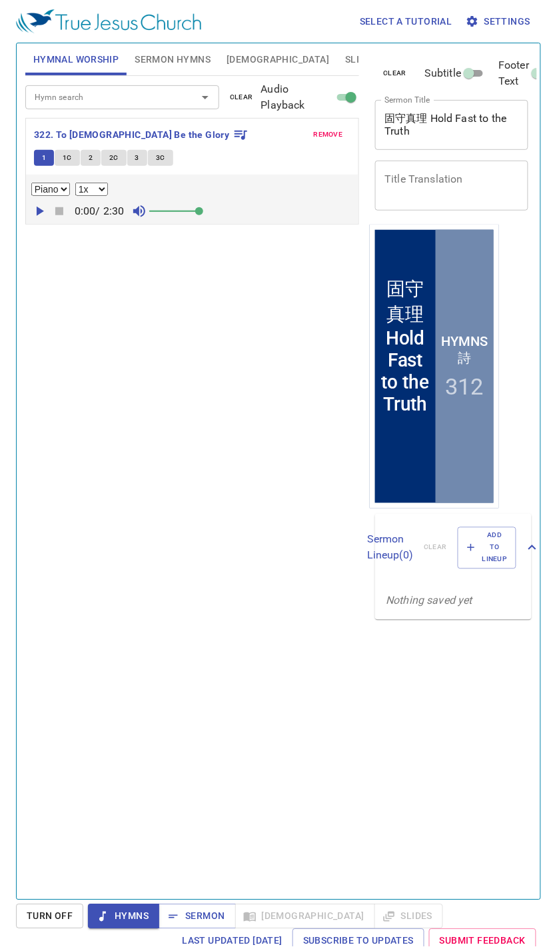 The height and width of the screenshot is (947, 557). I want to click on button: Settings, so click(499, 21).